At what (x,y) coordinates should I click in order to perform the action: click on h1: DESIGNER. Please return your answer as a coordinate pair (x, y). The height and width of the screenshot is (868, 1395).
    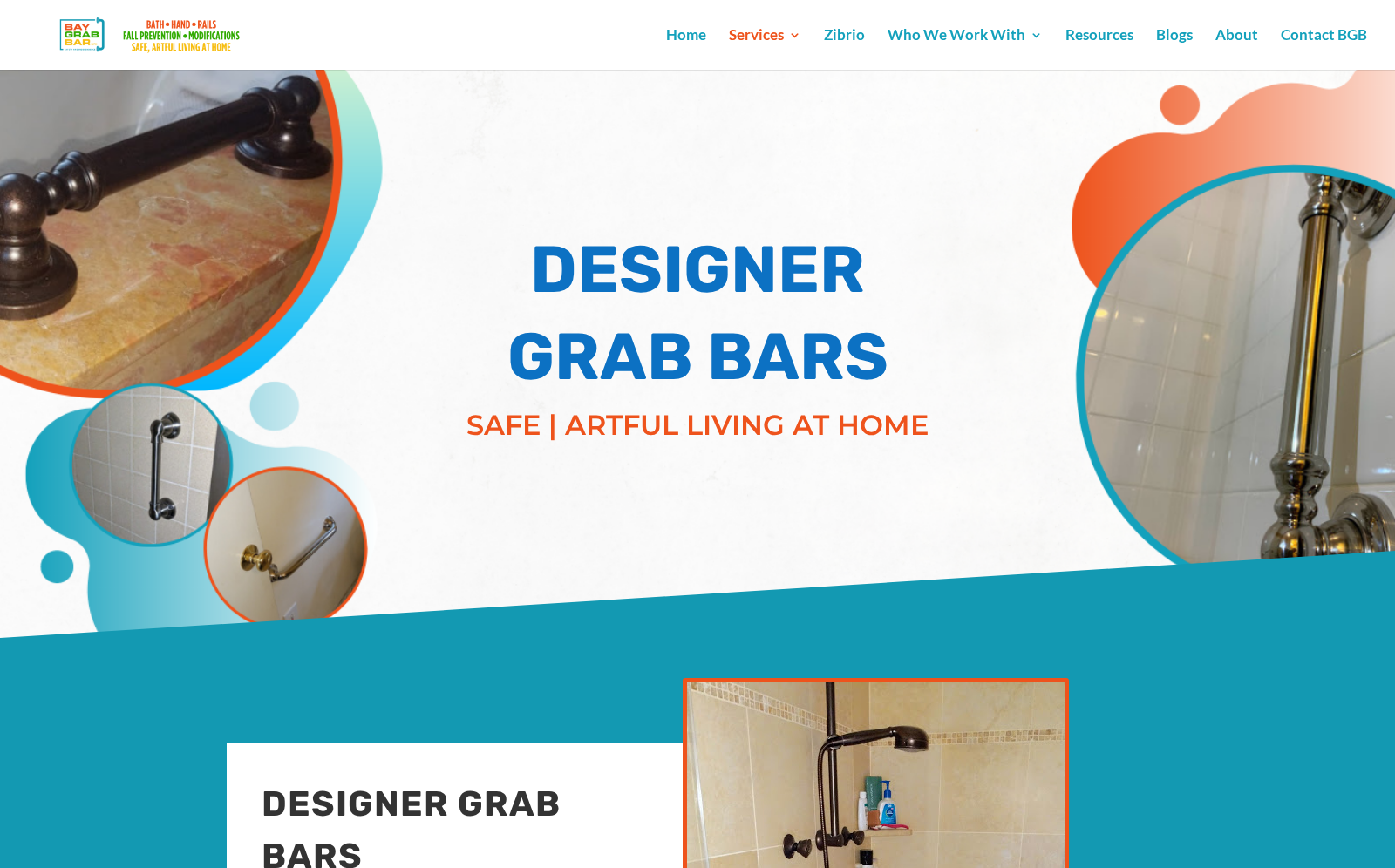
    Looking at the image, I should click on (698, 275).